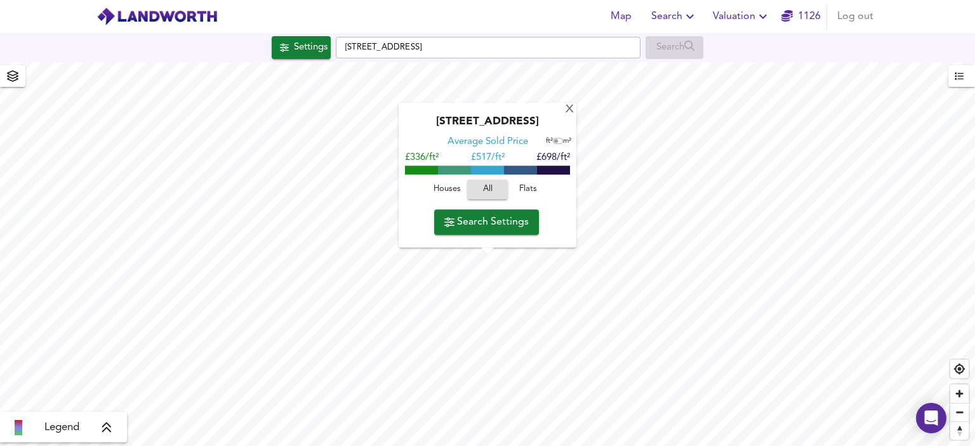  I want to click on a: 1126, so click(801, 16).